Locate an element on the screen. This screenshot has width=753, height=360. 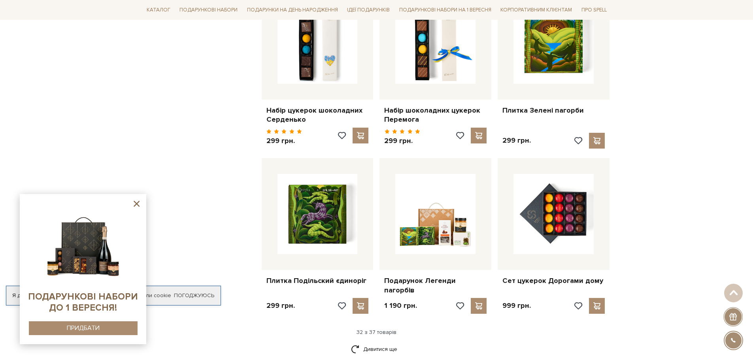
a: Набір шоколадних цукерок Перемога is located at coordinates (435, 115).